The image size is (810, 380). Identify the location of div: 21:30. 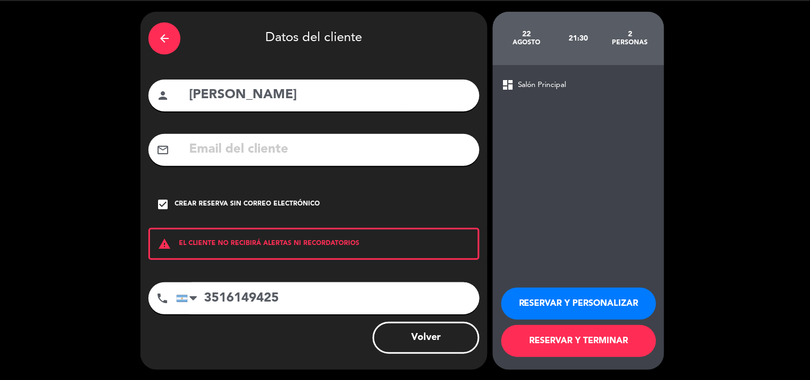
(578, 38).